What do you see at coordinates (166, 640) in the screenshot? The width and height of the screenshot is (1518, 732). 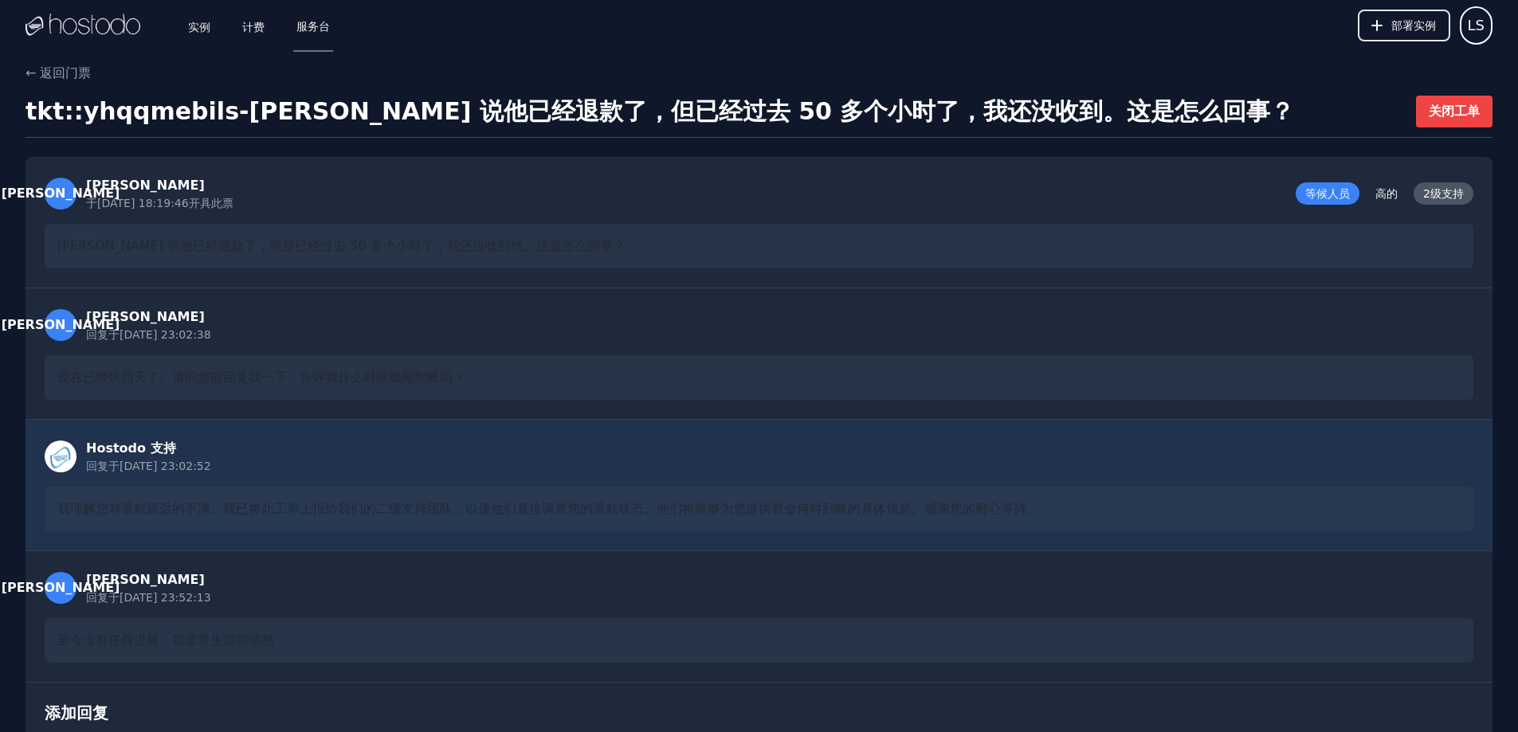 I see `font: 至今没有任何进展，我非常失望和愤怒` at bounding box center [166, 640].